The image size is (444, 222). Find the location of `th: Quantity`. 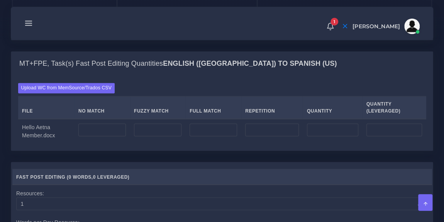

th: Quantity is located at coordinates (333, 107).